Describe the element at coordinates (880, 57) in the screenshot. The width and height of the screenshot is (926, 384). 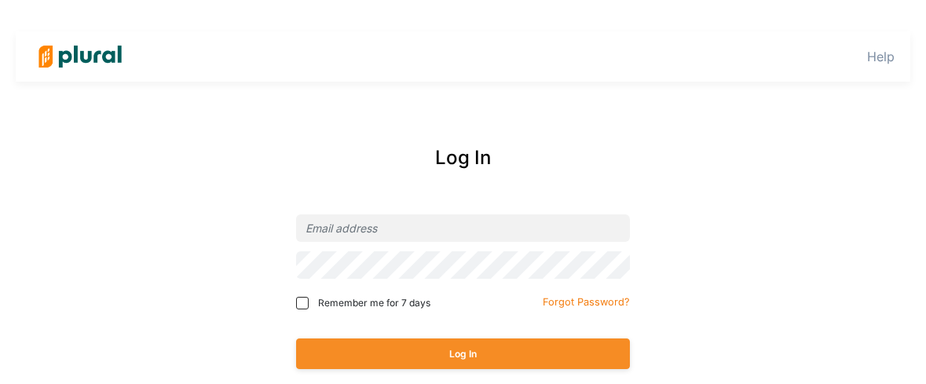
I see `a: Help` at that location.